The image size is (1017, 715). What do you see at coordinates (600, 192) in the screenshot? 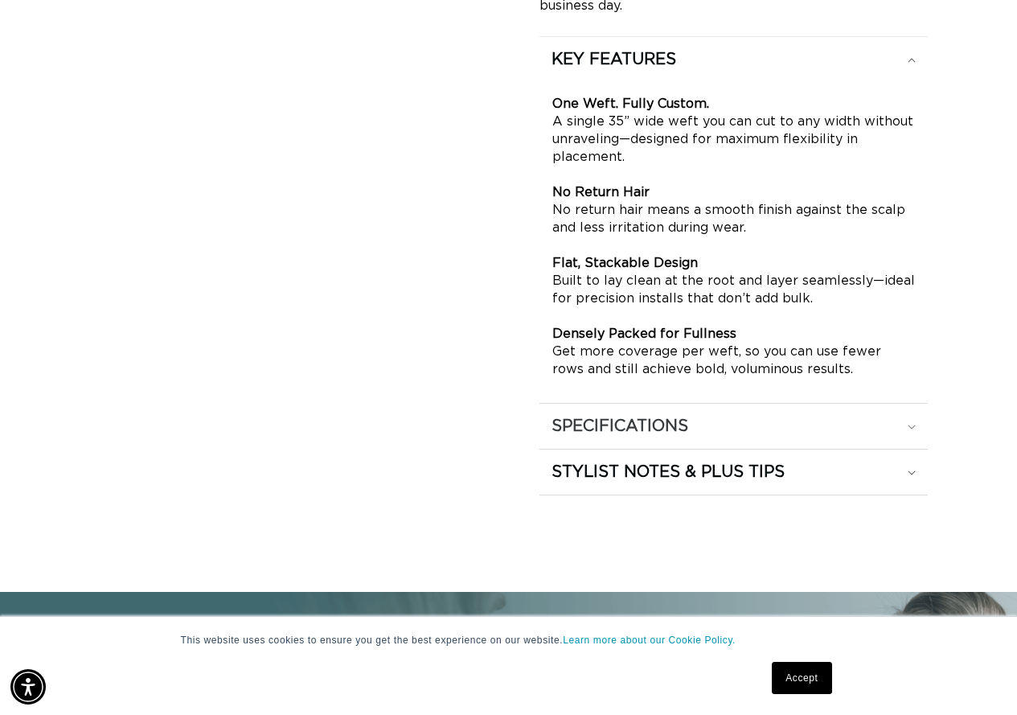
I see `strong: No Return Hair` at bounding box center [600, 192].